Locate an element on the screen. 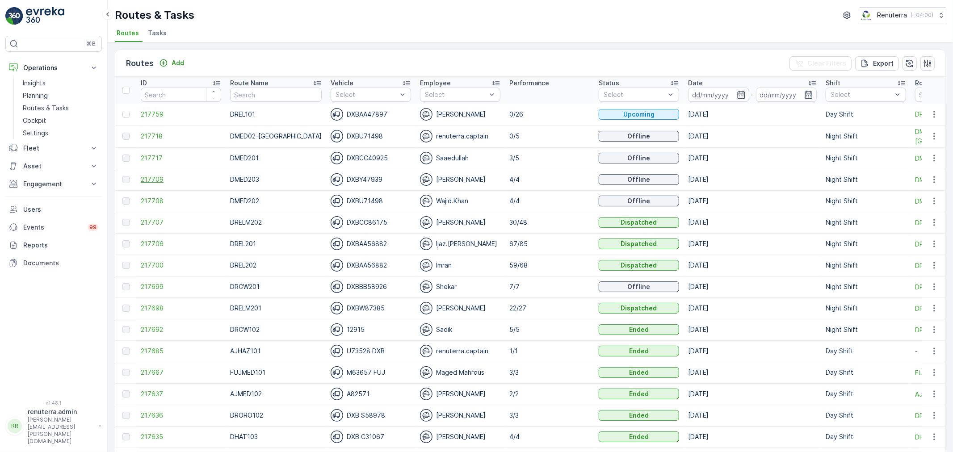 The image size is (953, 452). a: 217717 is located at coordinates (181, 158).